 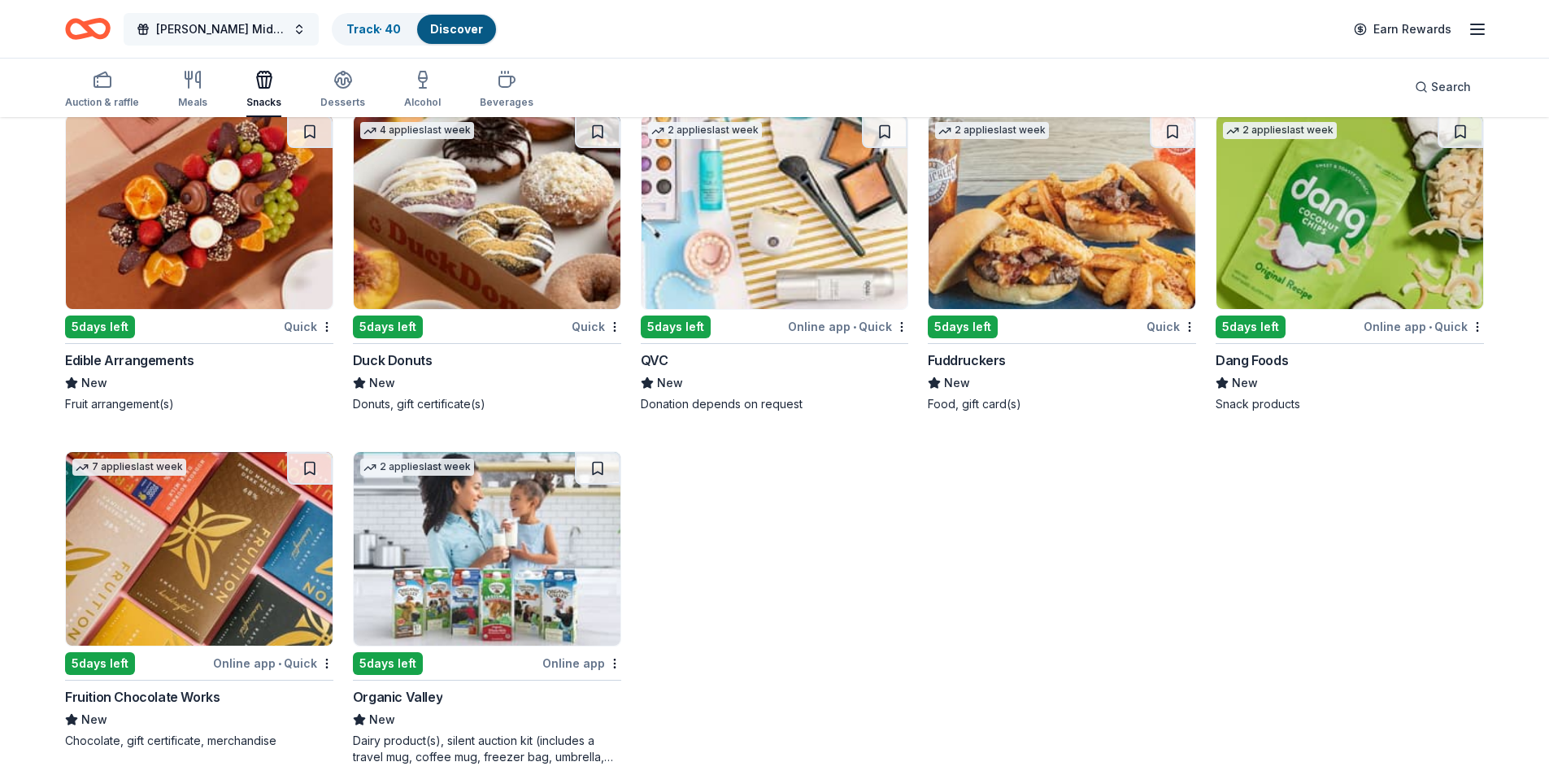 I want to click on img: Image for Fuddruckers, so click(x=1062, y=212).